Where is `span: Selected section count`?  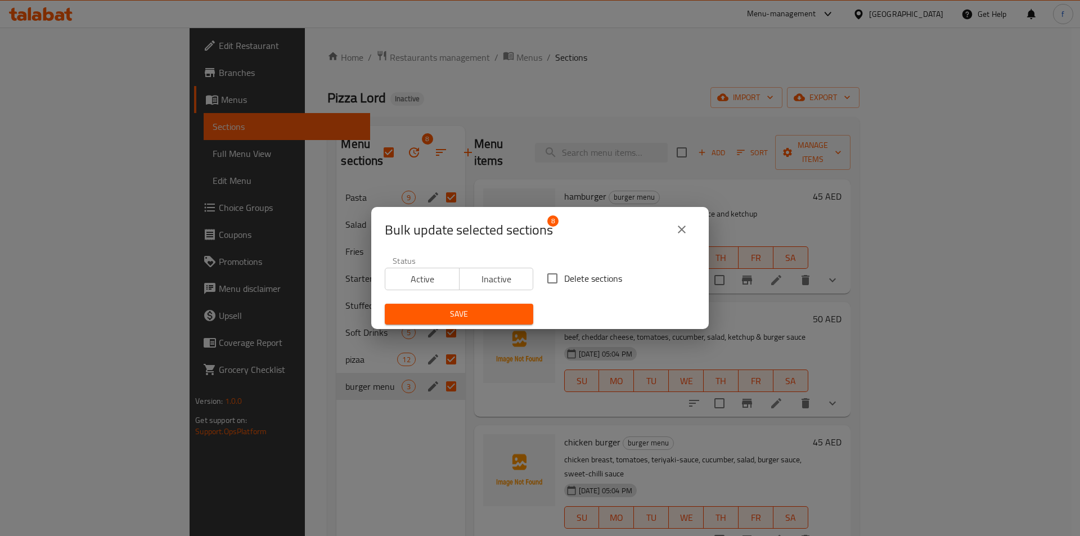 span: Selected section count is located at coordinates (469, 230).